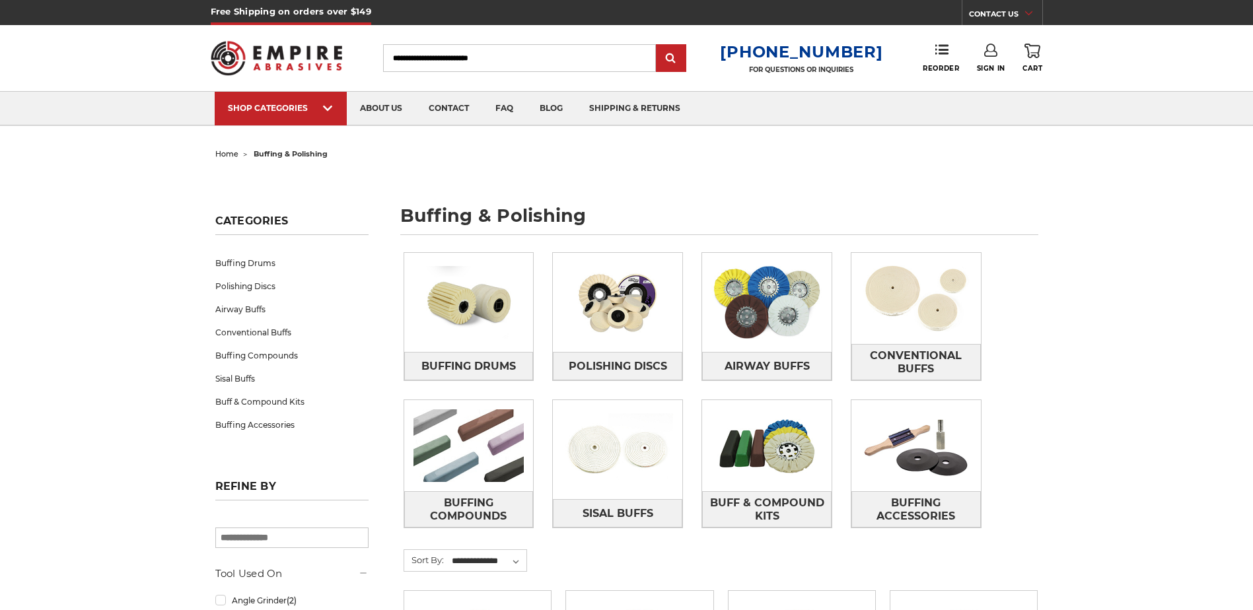  I want to click on img: Sisal Buffs, so click(617, 450).